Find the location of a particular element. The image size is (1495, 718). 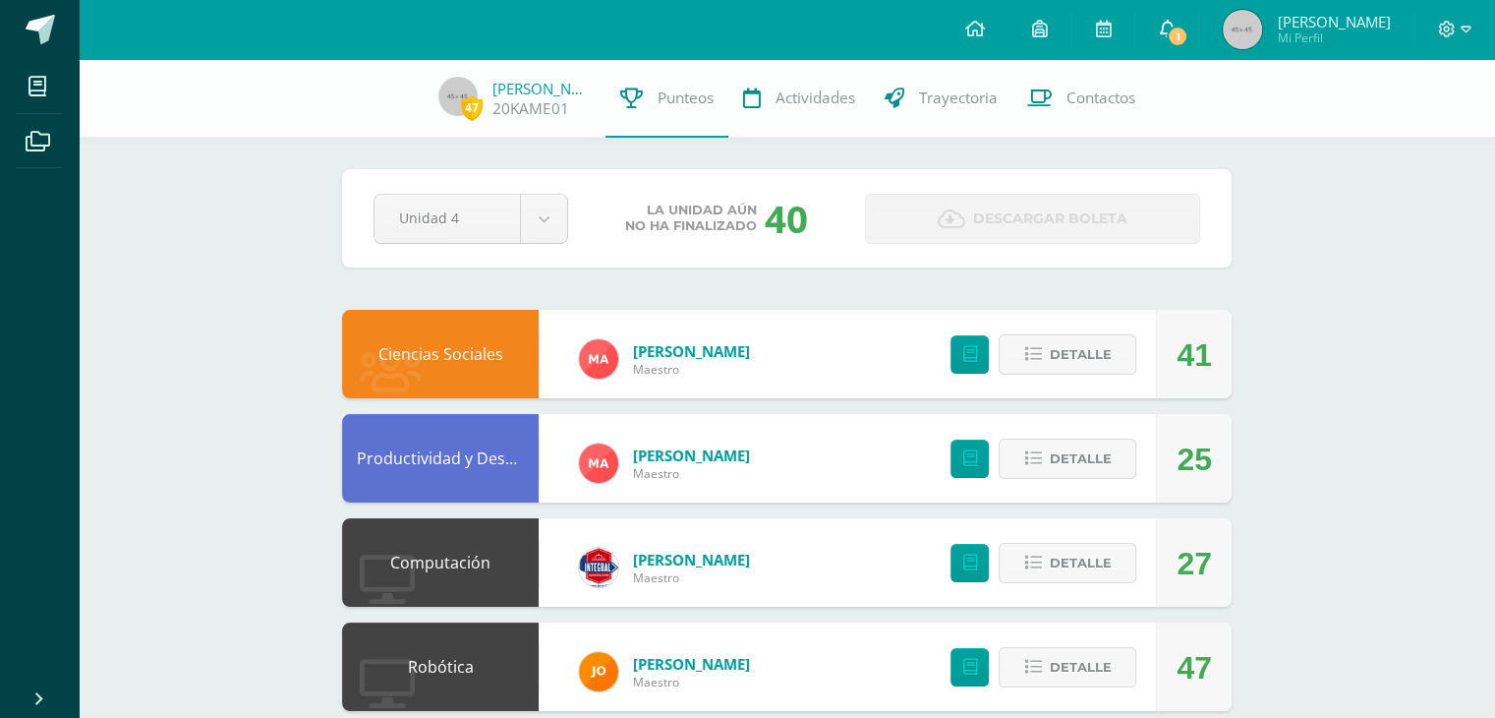

div: Computación is located at coordinates (440, 562).